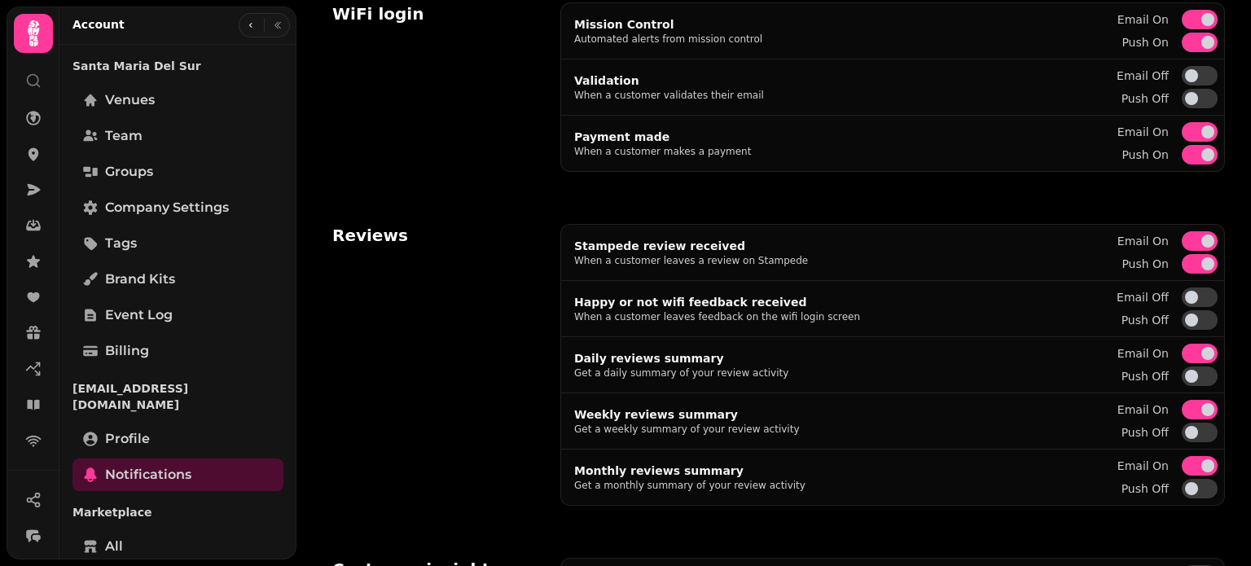  I want to click on p: Santa Maria Del Sur, so click(178, 66).